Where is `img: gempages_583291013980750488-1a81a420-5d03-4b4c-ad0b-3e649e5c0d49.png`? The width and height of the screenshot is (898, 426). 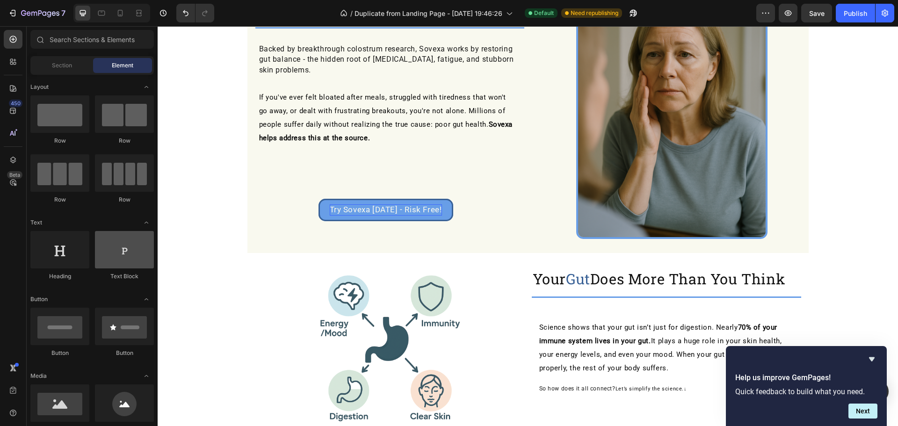
img: gempages_583291013980750488-1a81a420-5d03-4b4c-ad0b-3e649e5c0d49.png is located at coordinates (232, 321).